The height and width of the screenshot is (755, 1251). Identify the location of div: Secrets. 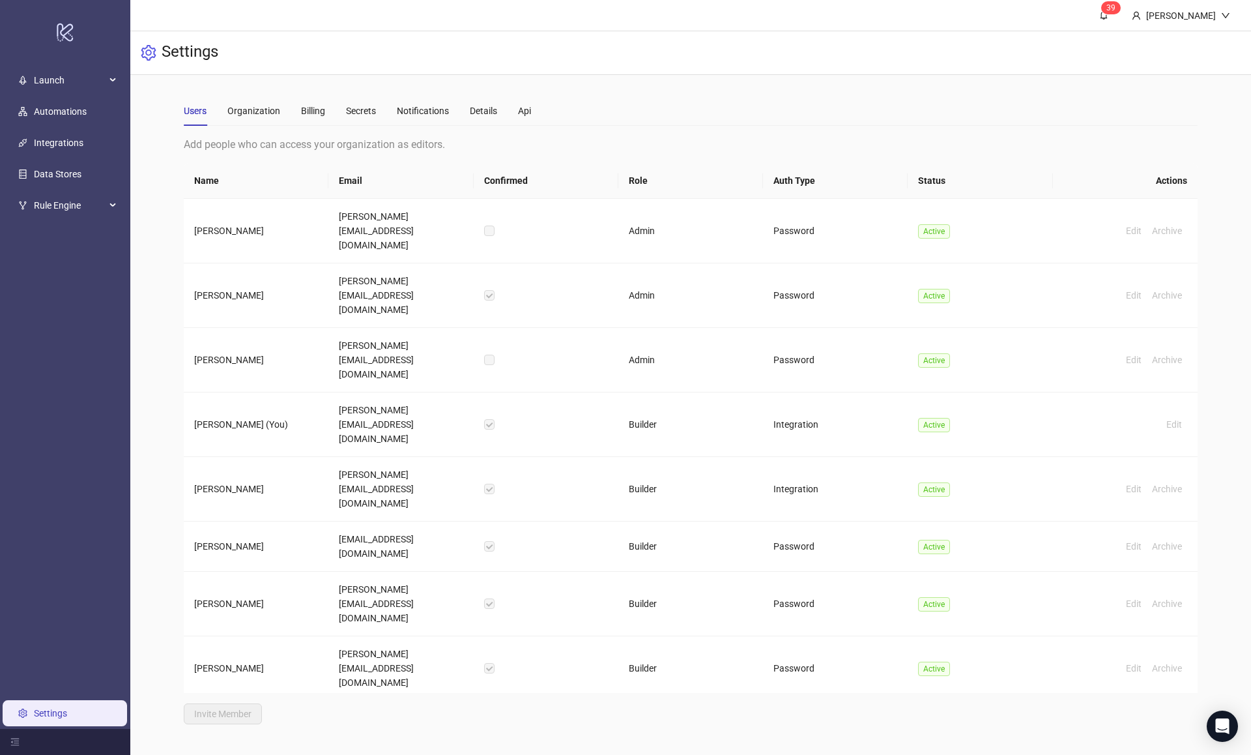
(361, 111).